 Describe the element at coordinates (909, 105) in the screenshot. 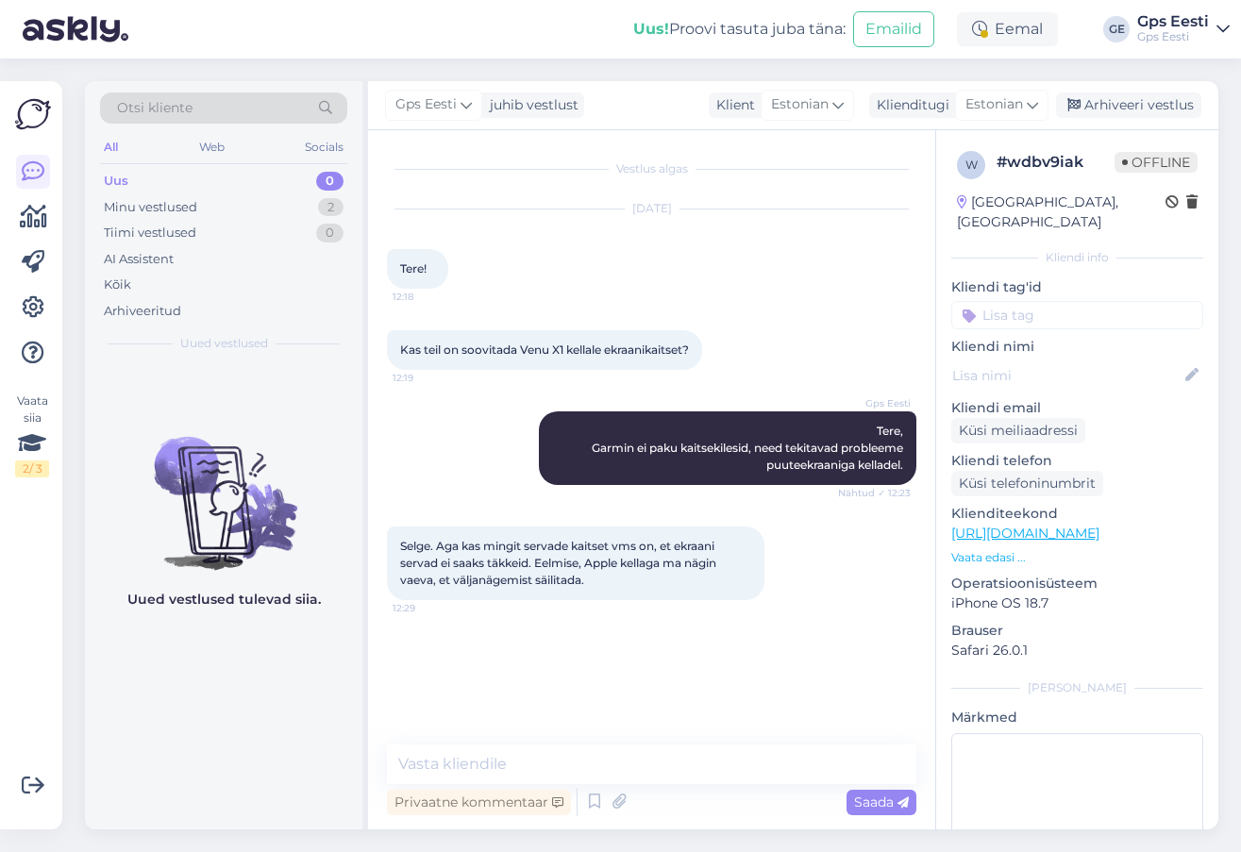

I see `div: Klienditugi` at that location.